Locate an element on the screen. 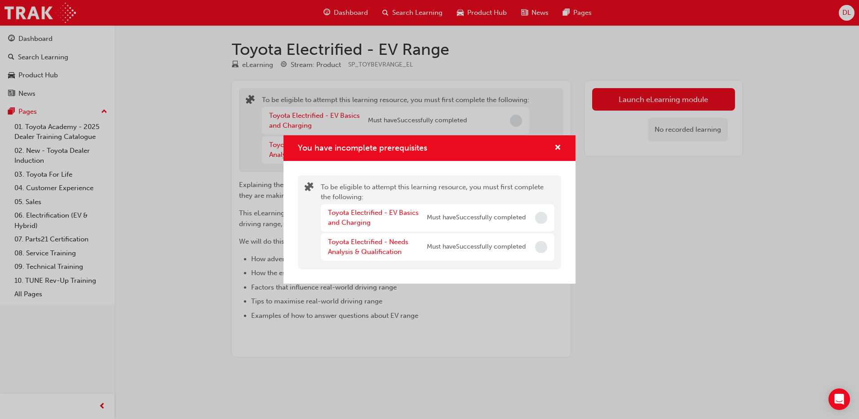 The image size is (859, 419). div: You have incomplete prerequisites is located at coordinates (430, 209).